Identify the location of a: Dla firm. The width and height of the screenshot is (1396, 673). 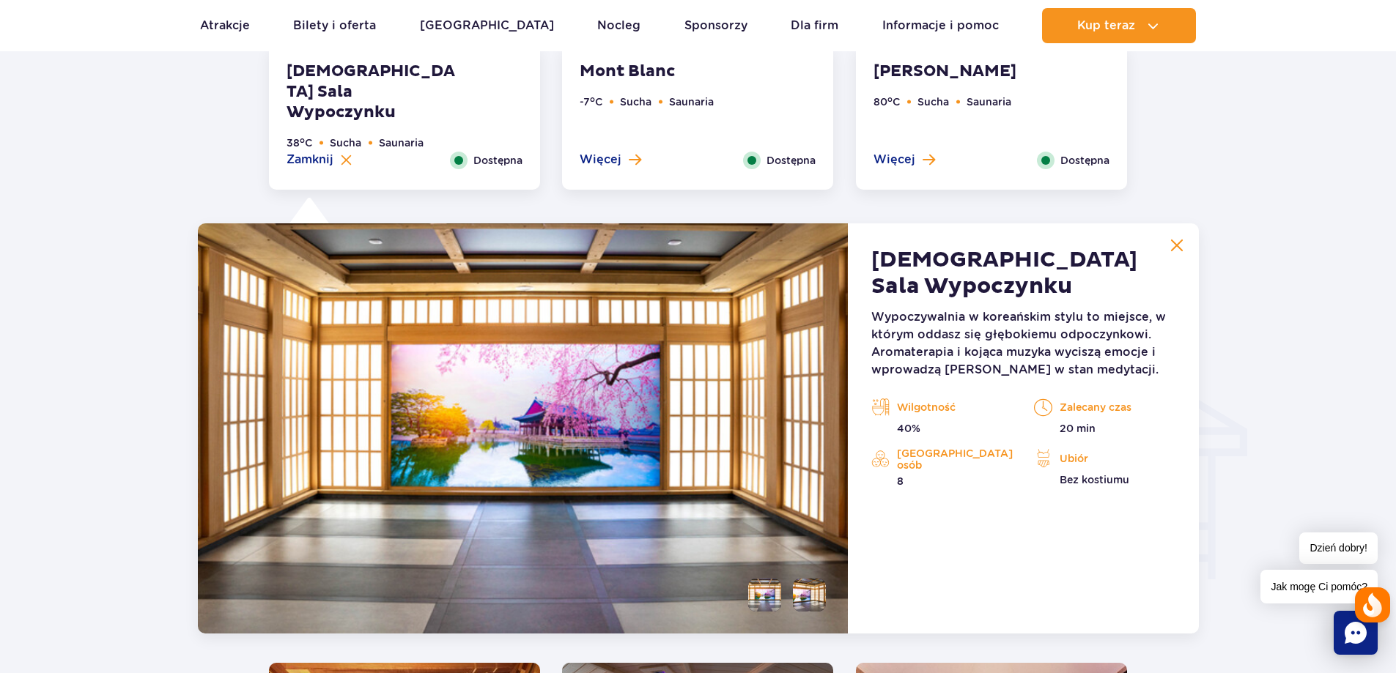
(814, 26).